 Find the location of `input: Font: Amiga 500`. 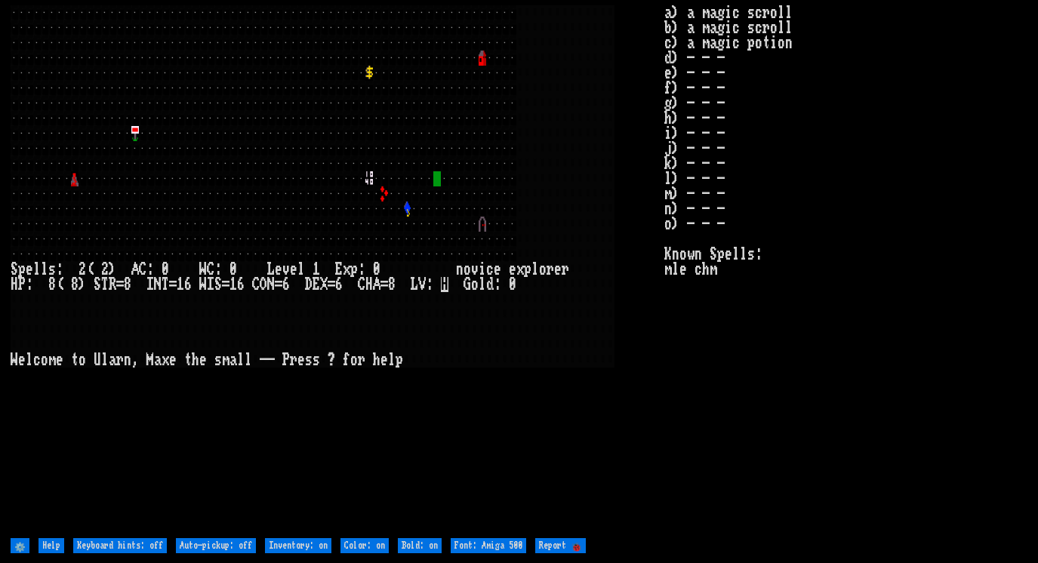

input: Font: Amiga 500 is located at coordinates (488, 546).